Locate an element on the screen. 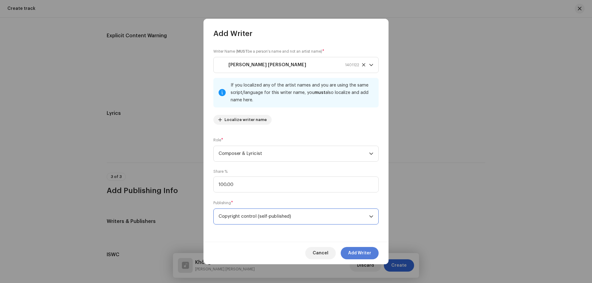 The width and height of the screenshot is (592, 283). span: Localize writer name is located at coordinates (245, 120).